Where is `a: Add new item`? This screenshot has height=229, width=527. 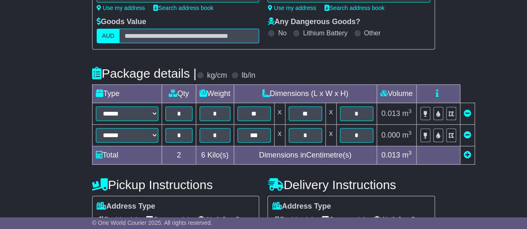
a: Add new item is located at coordinates (467, 155).